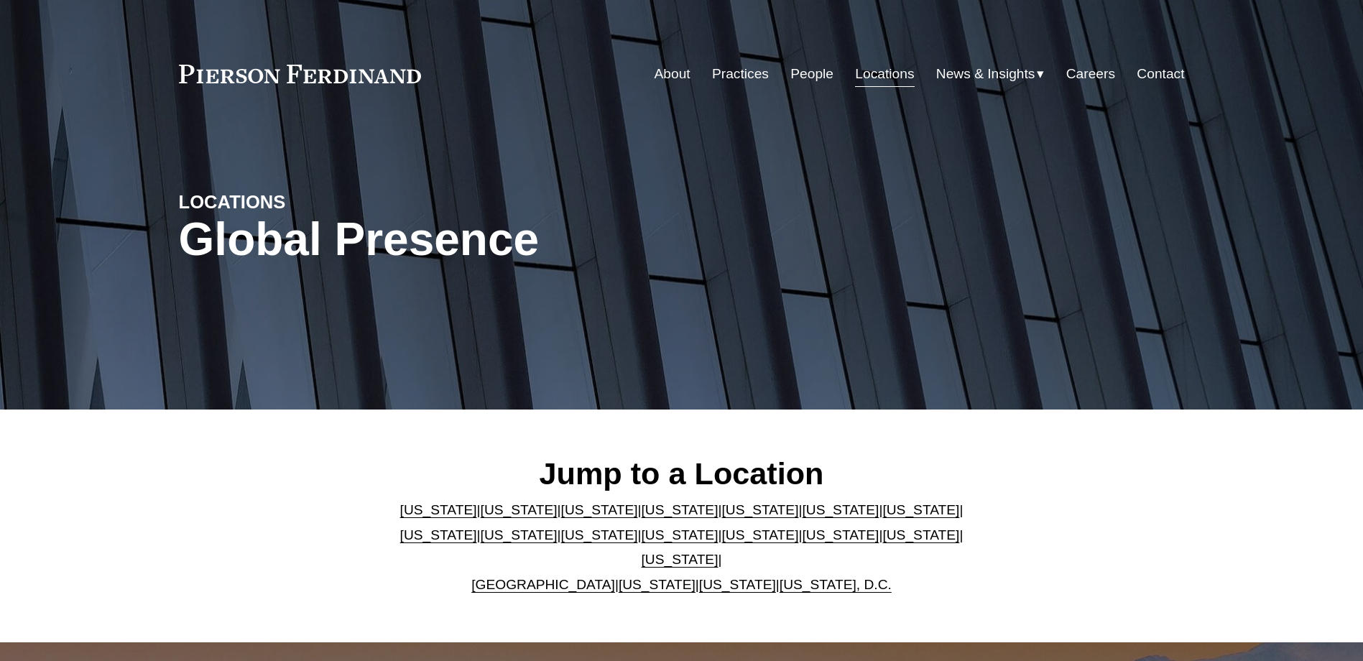 The image size is (1363, 661). I want to click on a: Practices, so click(740, 74).